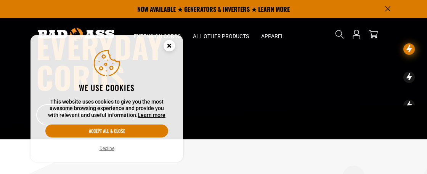  What do you see at coordinates (107, 88) in the screenshot?
I see `h2: We use cookies` at bounding box center [107, 88].